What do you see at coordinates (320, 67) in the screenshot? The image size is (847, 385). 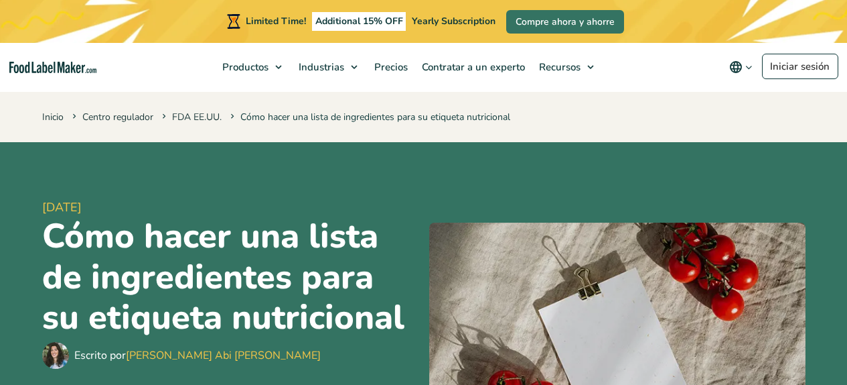 I see `span: Industrias` at bounding box center [320, 67].